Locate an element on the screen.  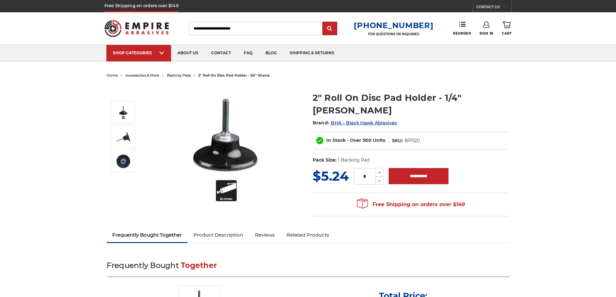
div: SHOP CATEGORIES is located at coordinates (139, 53).